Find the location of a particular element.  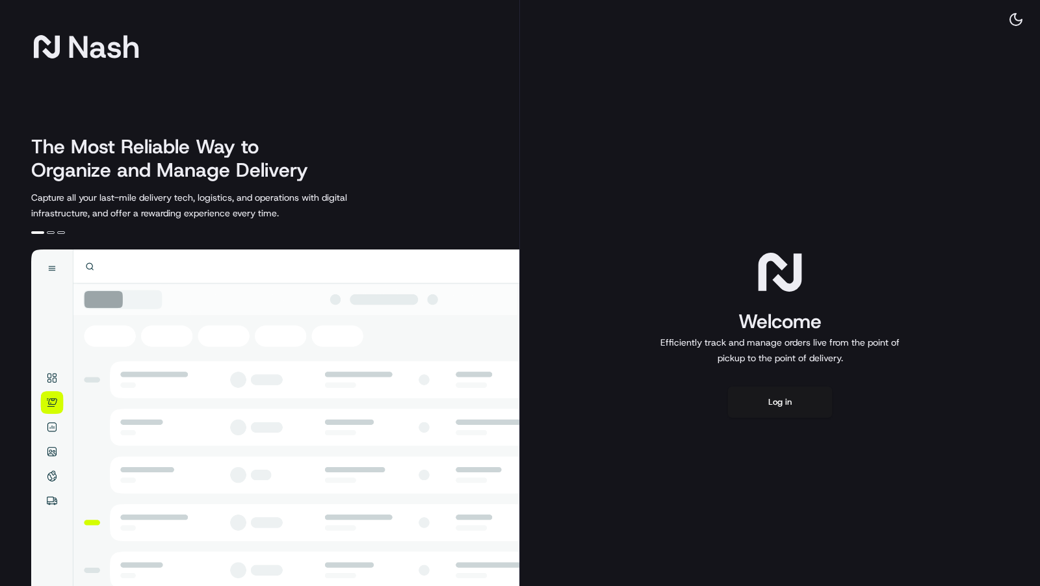

h1: Welcome is located at coordinates (780, 322).